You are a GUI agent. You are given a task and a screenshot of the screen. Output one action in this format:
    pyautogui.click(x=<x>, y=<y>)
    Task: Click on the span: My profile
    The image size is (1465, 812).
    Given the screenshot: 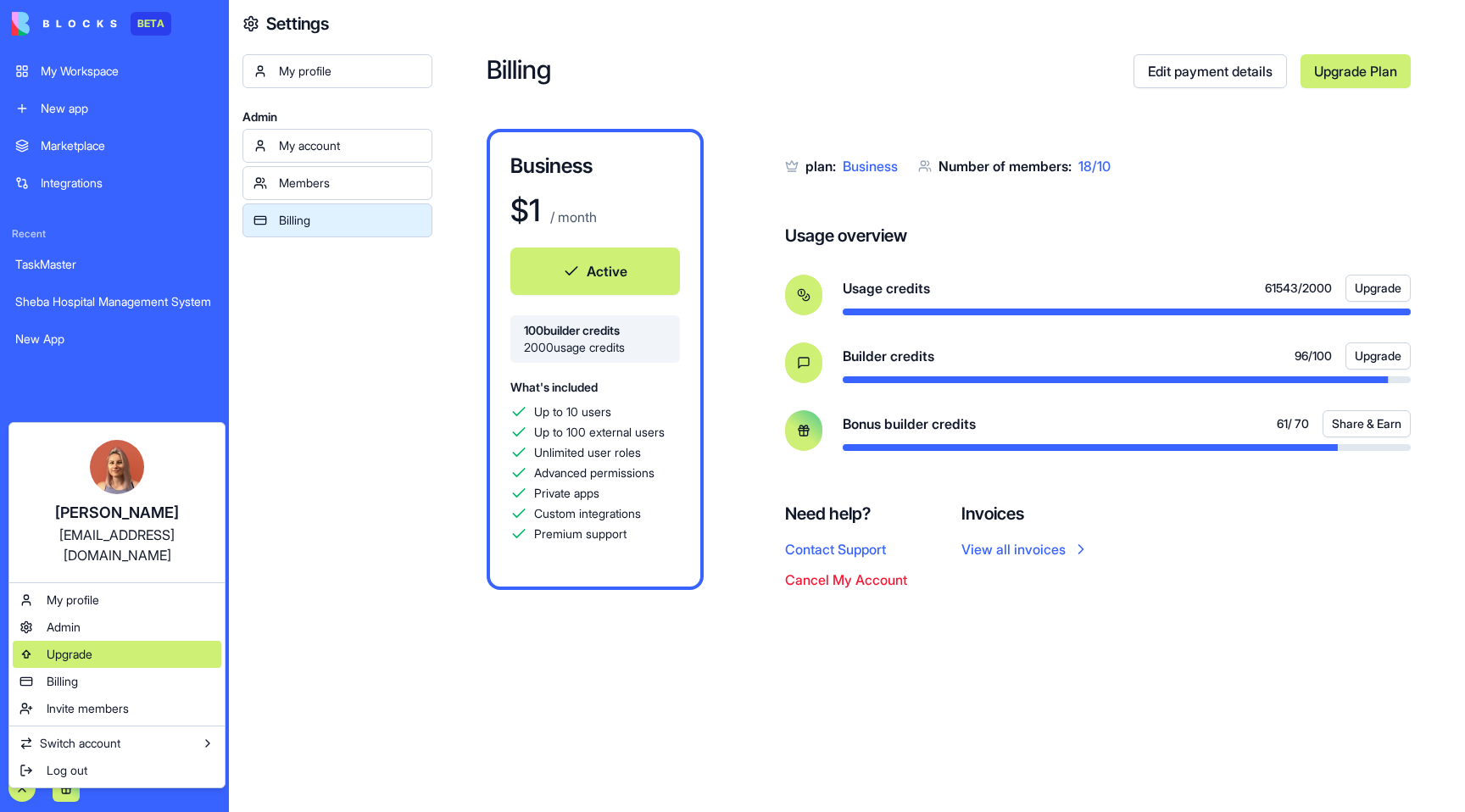 What is the action you would take?
    pyautogui.click(x=73, y=600)
    